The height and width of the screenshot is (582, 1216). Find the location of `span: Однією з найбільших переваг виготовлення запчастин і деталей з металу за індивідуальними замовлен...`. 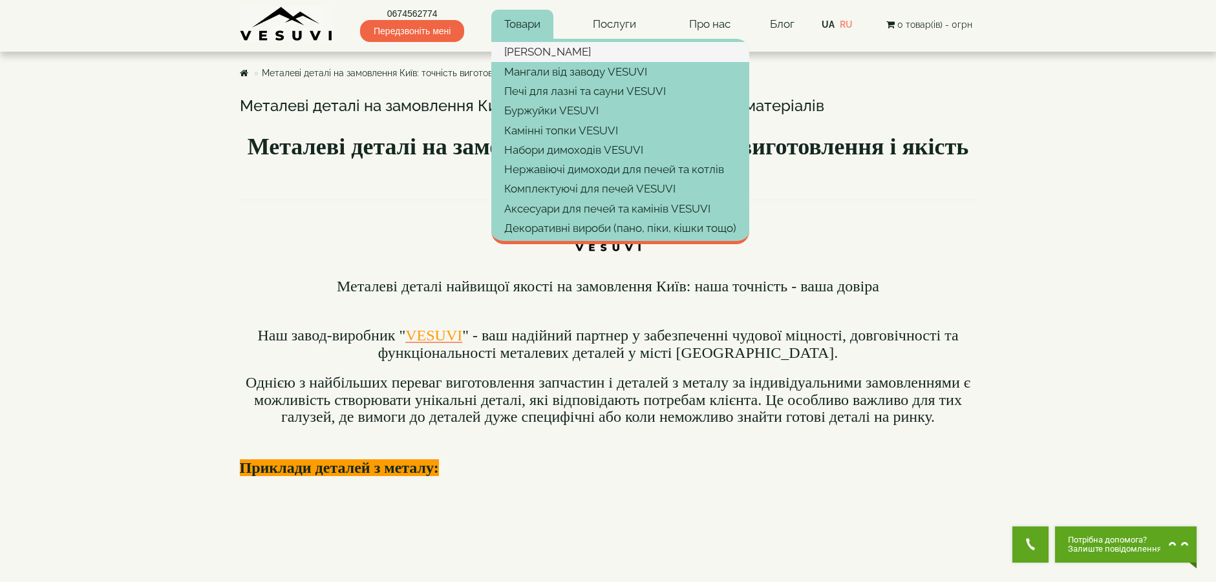

span: Однією з найбільших переваг виготовлення запчастин і деталей з металу за індивідуальними замовлен... is located at coordinates (608, 400).